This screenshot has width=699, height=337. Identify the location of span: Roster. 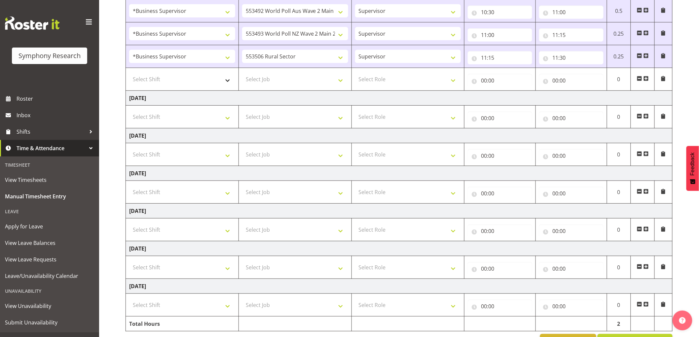
(56, 99).